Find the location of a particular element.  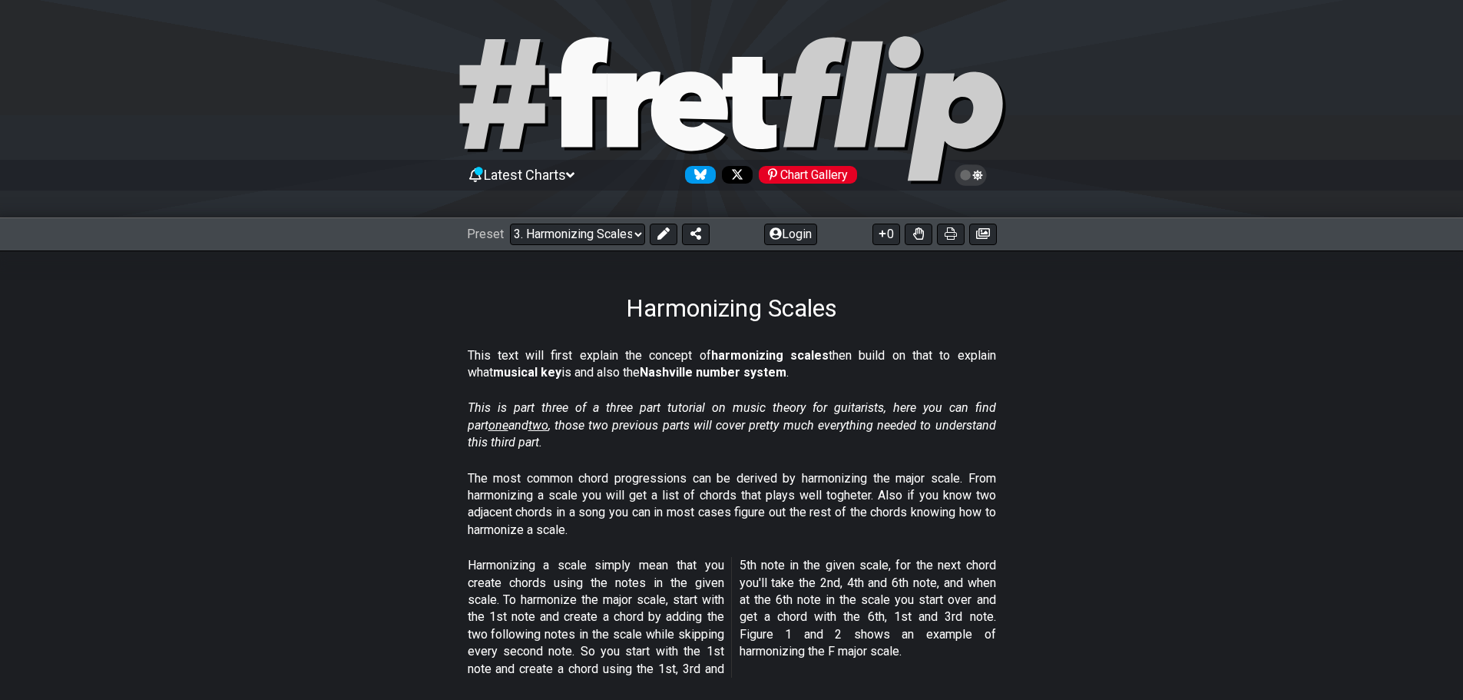

h1: Harmonizing Scales is located at coordinates (731, 308).